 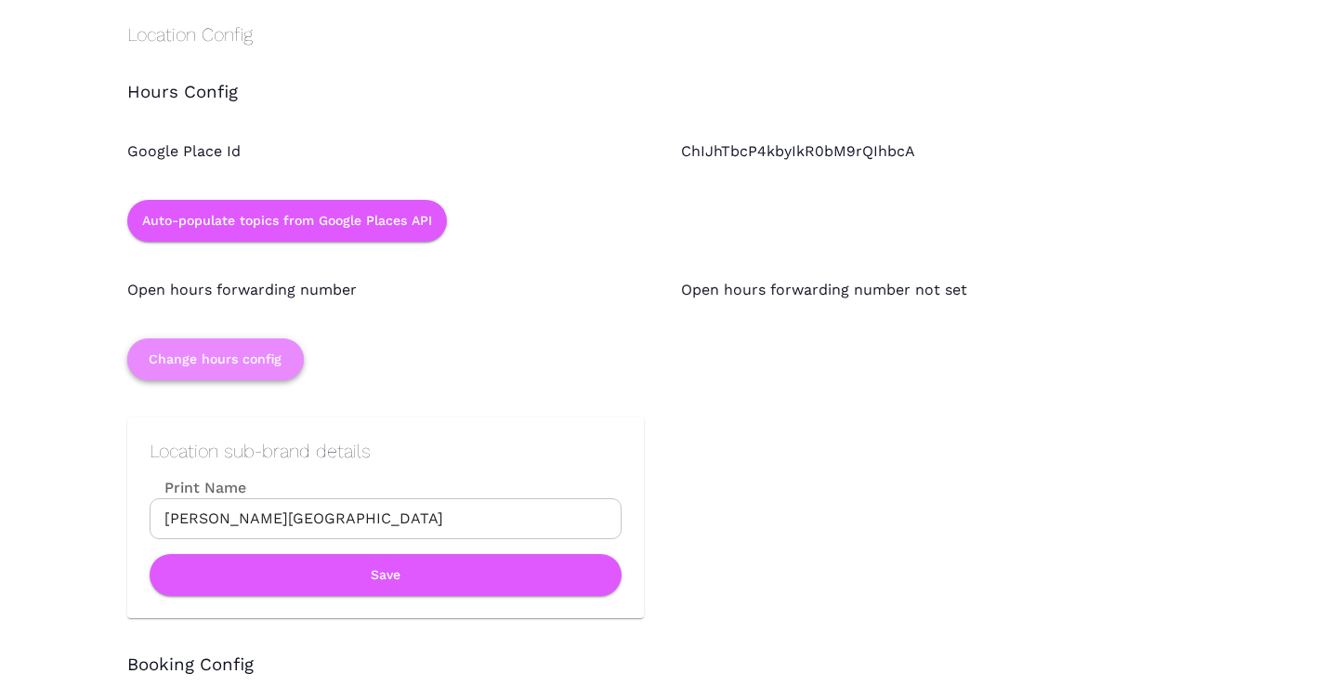 What do you see at coordinates (386, 487) in the screenshot?
I see `label: Print Name` at bounding box center [386, 487].